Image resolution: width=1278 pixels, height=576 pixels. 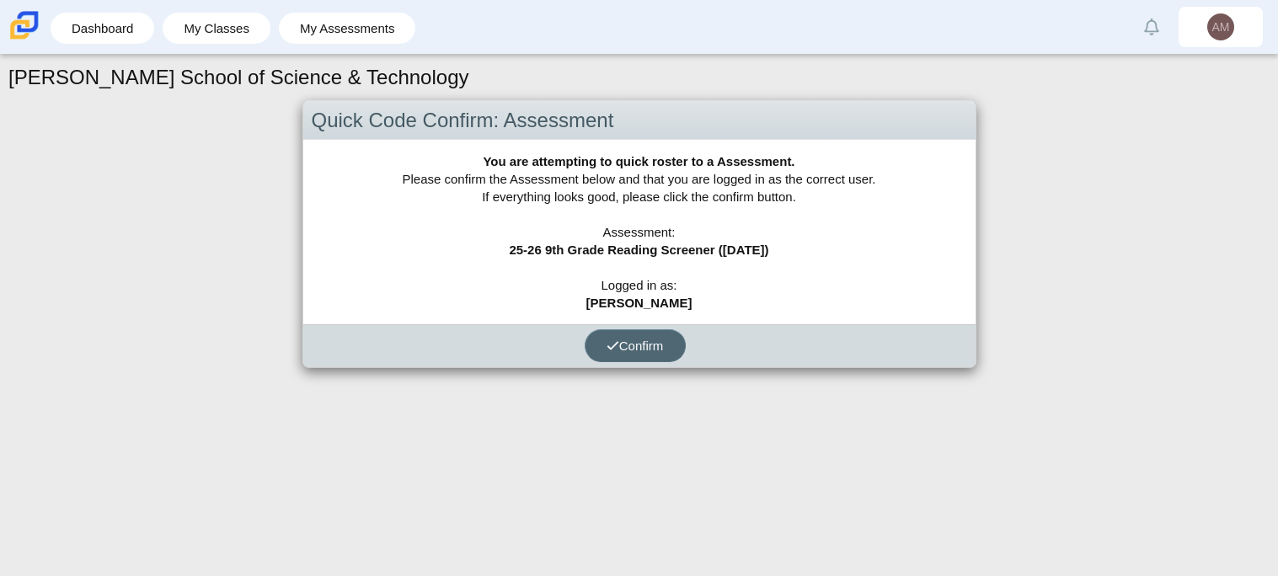 What do you see at coordinates (1151, 27) in the screenshot?
I see `a: Alerts` at bounding box center [1151, 27].